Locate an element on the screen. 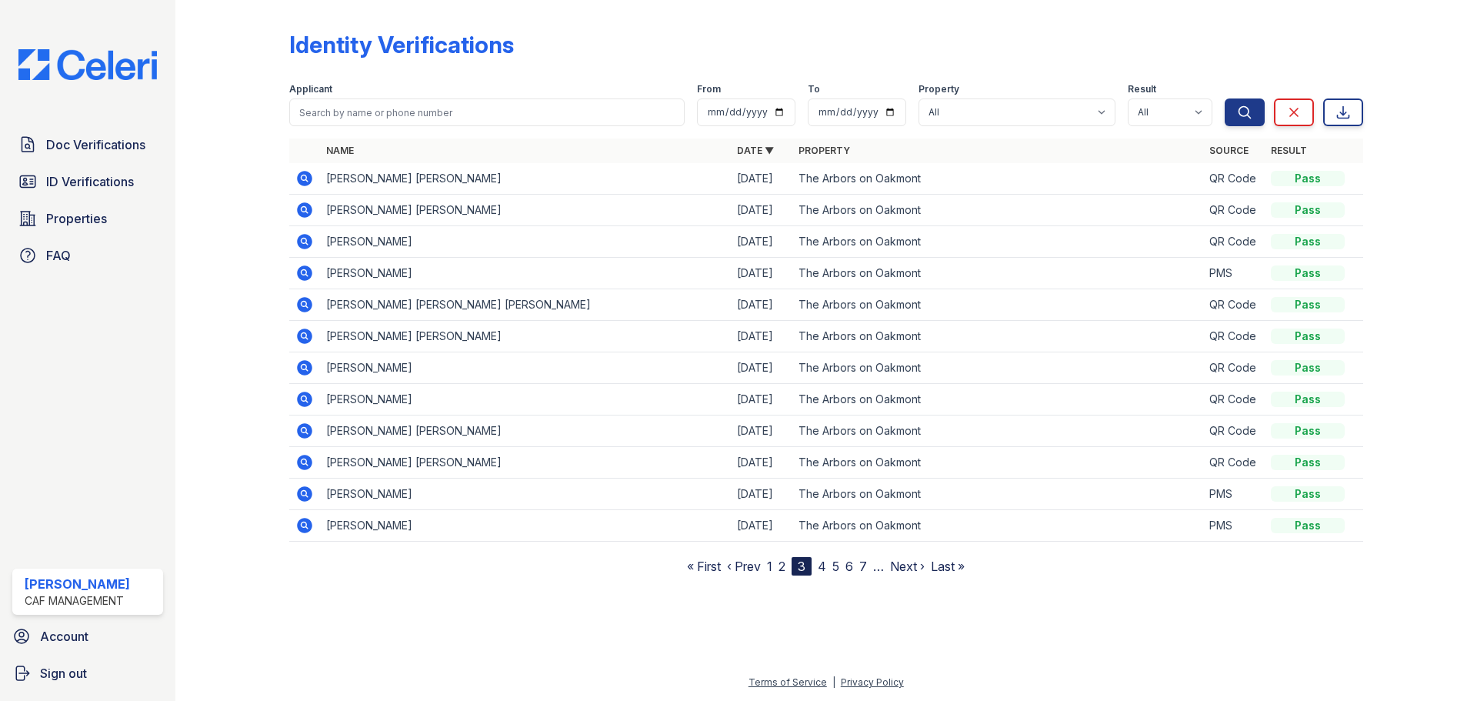  button: Sign out is located at coordinates (88, 673).